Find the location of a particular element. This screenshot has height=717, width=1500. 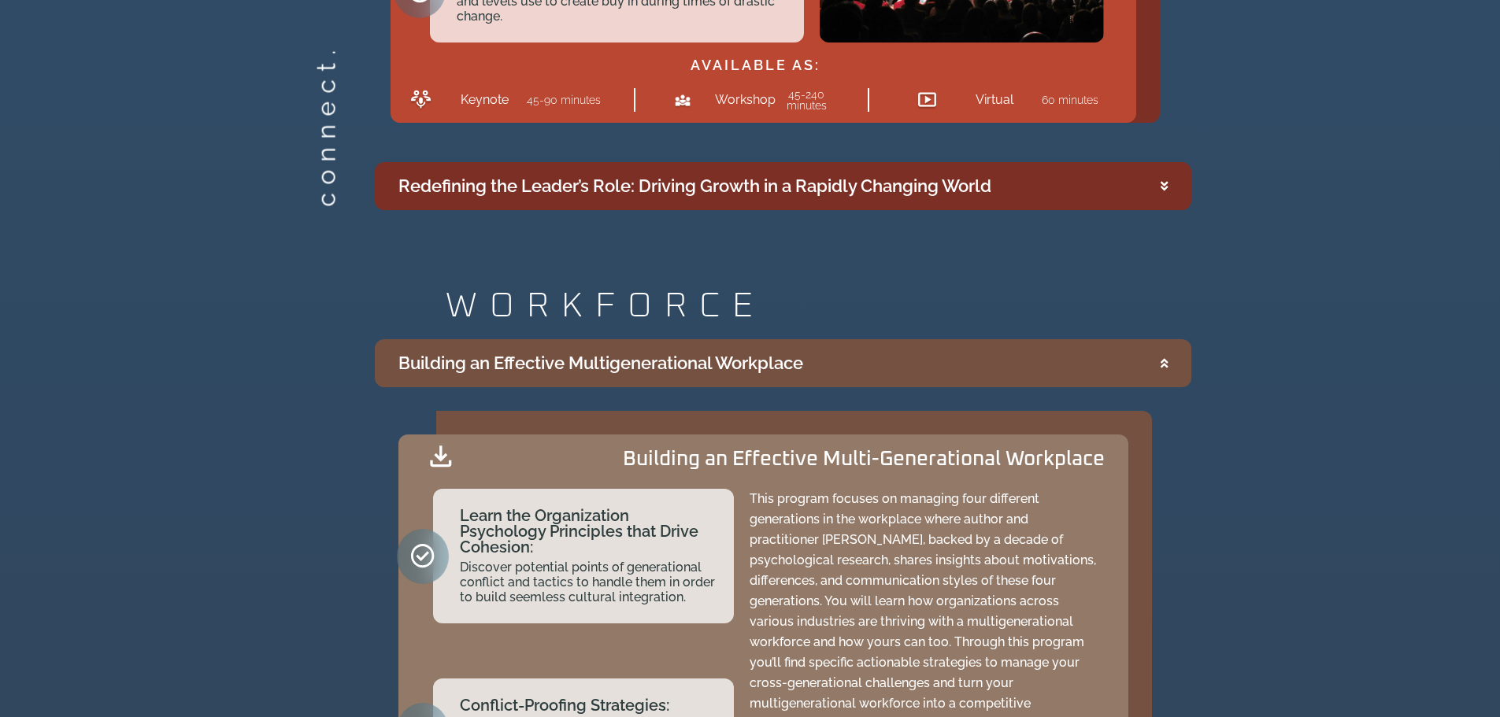

a: Discover potential points of generational conflict and tactics to handle them in order to build s... is located at coordinates (587, 582).